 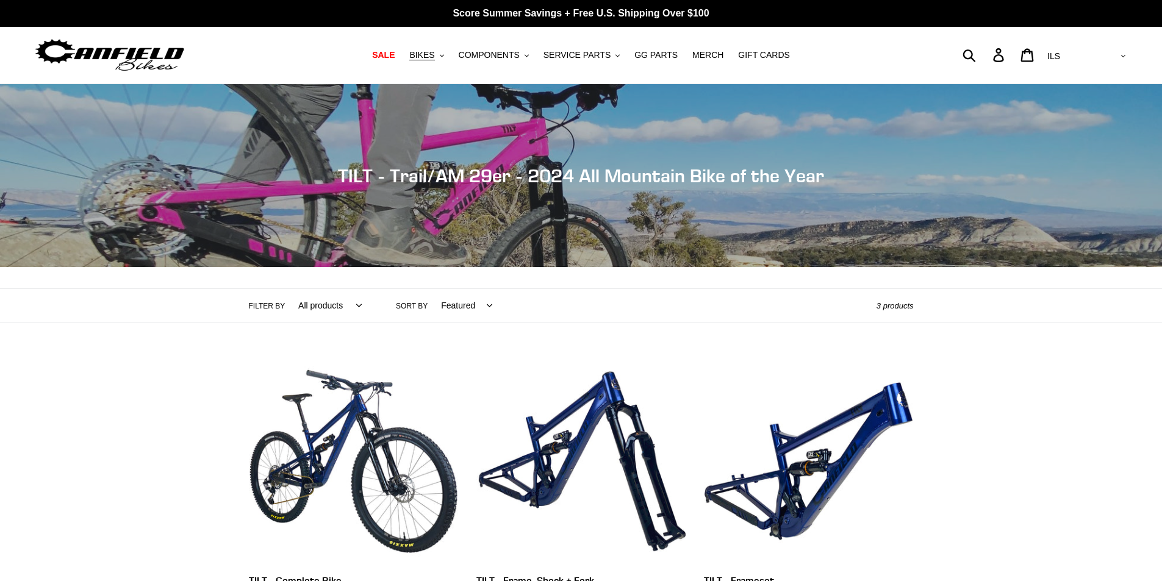 I want to click on span: BIKES, so click(x=421, y=55).